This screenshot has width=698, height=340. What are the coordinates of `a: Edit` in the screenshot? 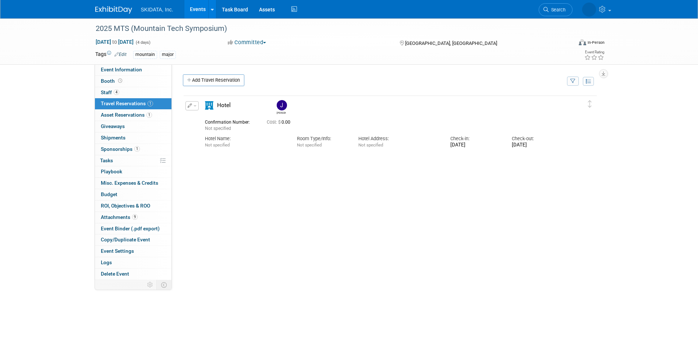 It's located at (120, 54).